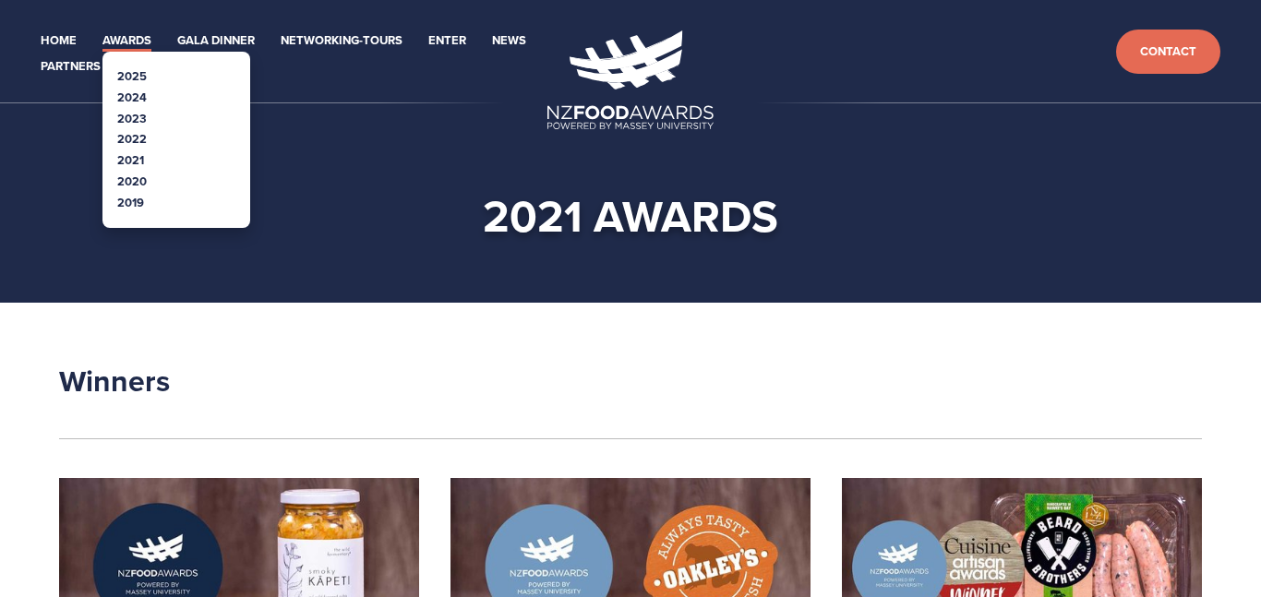 This screenshot has height=597, width=1261. Describe the element at coordinates (132, 181) in the screenshot. I see `a: 2020` at that location.